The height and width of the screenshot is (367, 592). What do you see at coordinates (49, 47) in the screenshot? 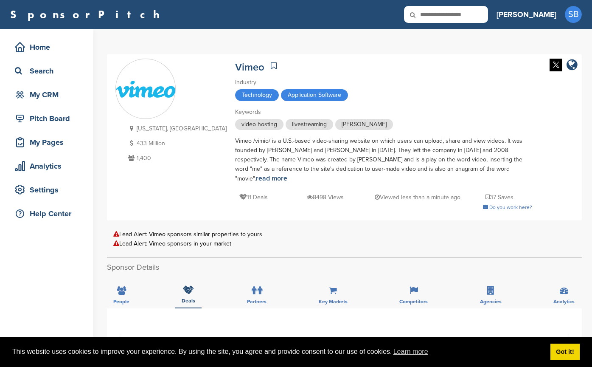
I see `div: Home` at bounding box center [49, 47].